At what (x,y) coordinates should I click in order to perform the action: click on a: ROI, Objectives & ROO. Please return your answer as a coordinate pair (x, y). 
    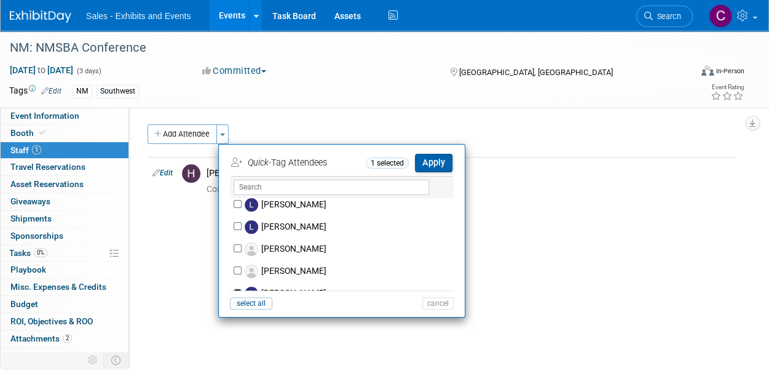
    Looking at the image, I should click on (65, 321).